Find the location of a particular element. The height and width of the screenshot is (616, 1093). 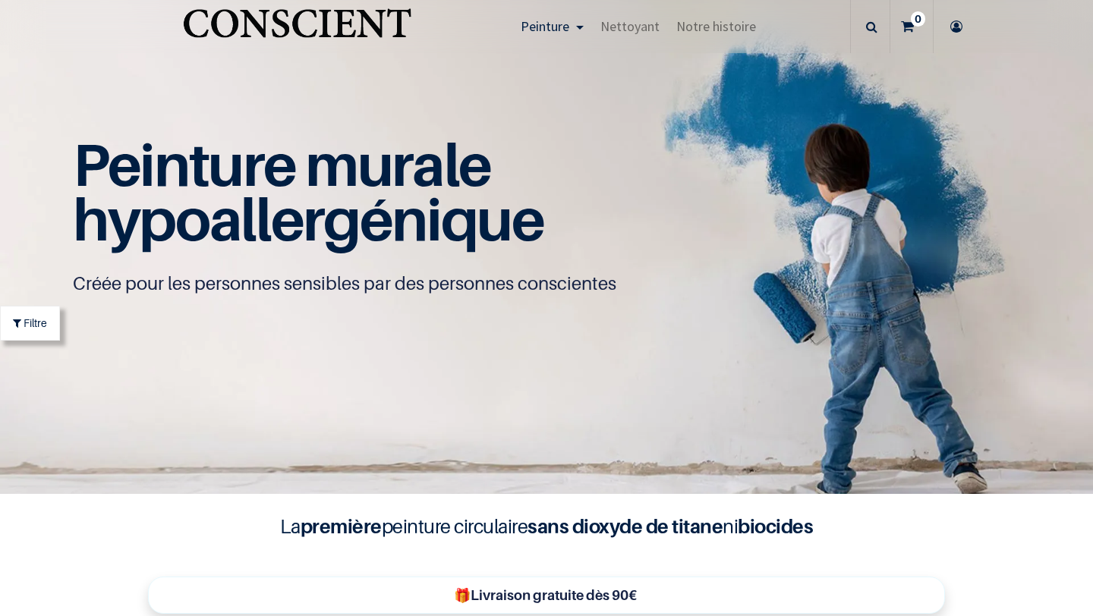

span: Peinture is located at coordinates (545, 26).